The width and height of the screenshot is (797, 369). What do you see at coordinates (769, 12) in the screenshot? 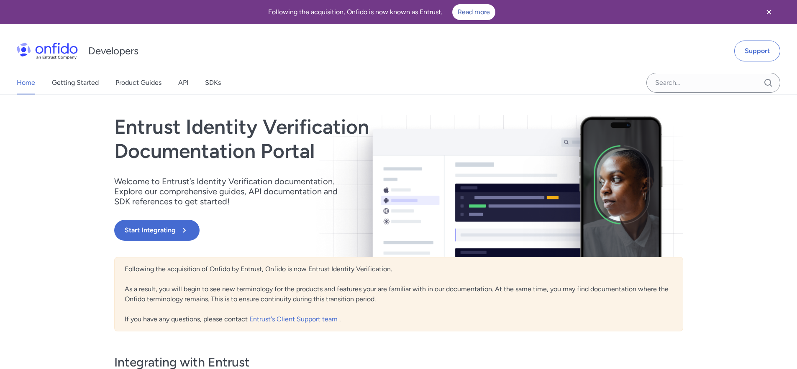
I see `button: Close banner` at bounding box center [769, 12].